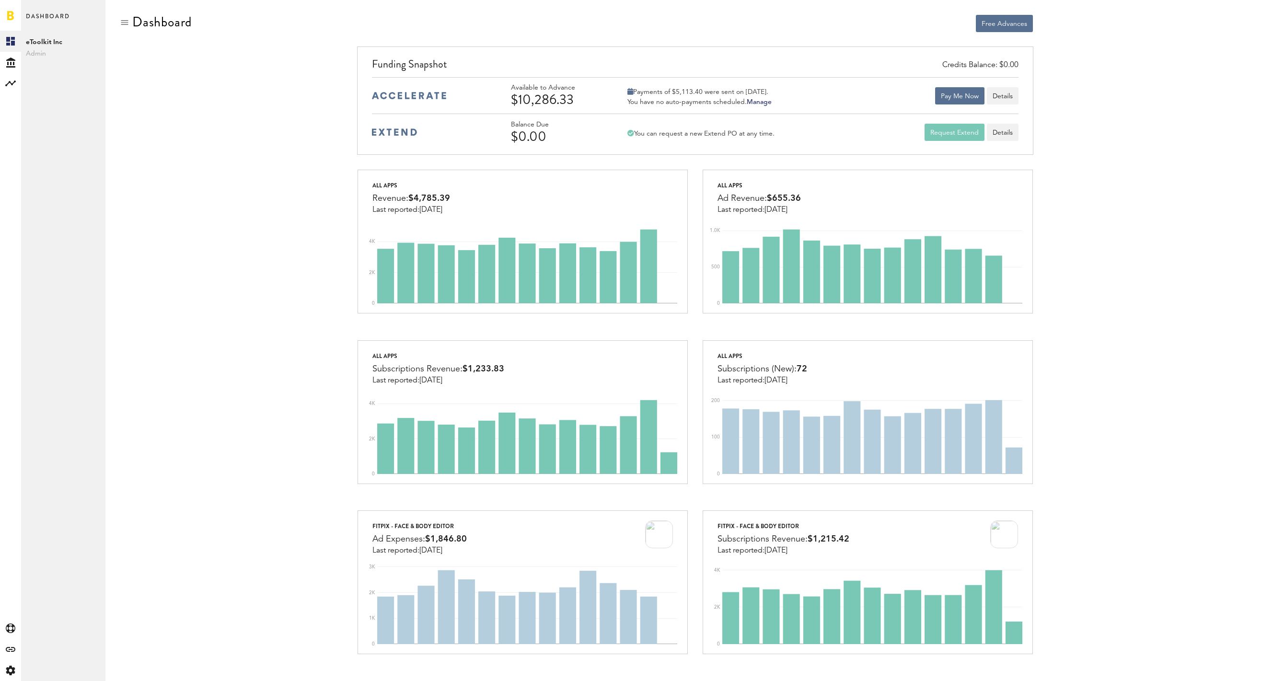 This screenshot has width=1285, height=681. I want to click on img: accelerate-medium-blue-logo.svg, so click(409, 95).